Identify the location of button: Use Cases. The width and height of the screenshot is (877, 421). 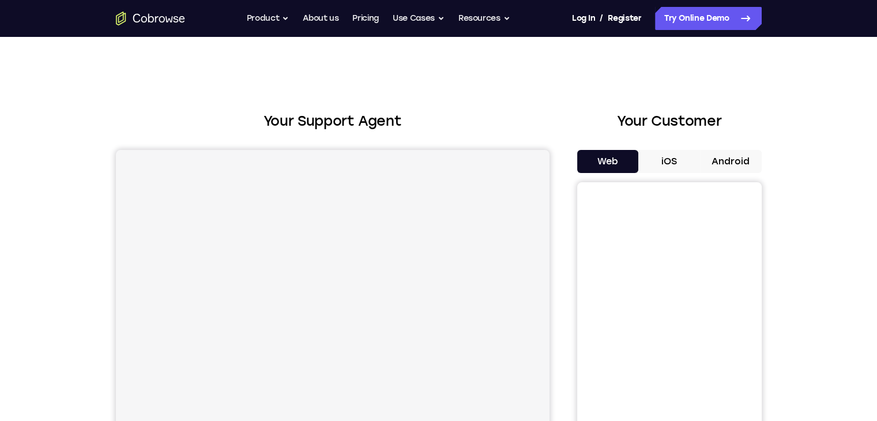
(419, 18).